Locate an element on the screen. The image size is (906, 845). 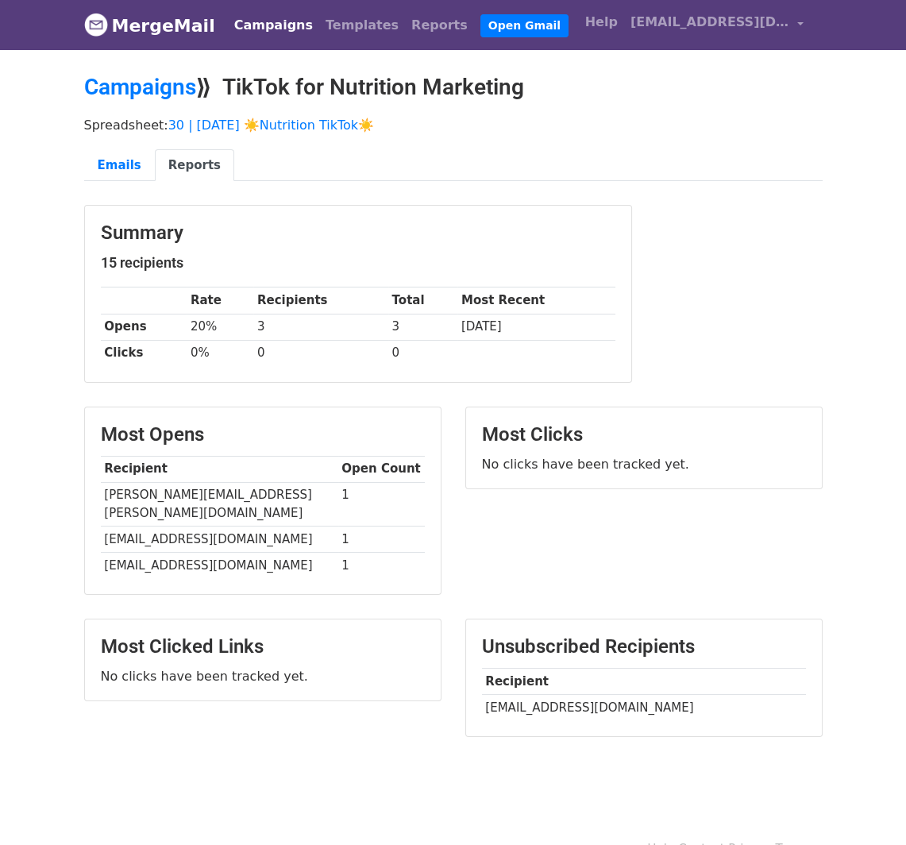
h3: Unsubscribed Recipients is located at coordinates (644, 647).